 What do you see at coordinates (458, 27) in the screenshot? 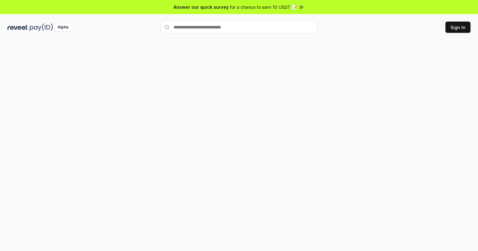
I see `button: Sign In` at bounding box center [458, 27].